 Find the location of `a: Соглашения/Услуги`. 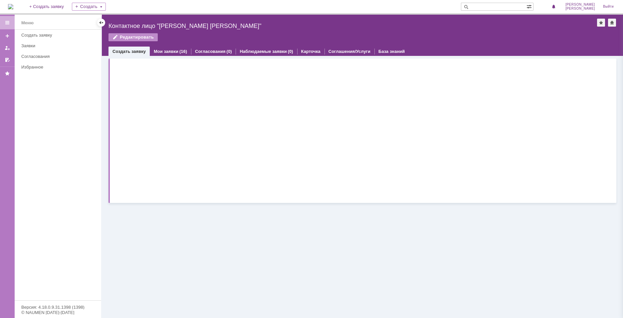

a: Соглашения/Услуги is located at coordinates (349, 51).